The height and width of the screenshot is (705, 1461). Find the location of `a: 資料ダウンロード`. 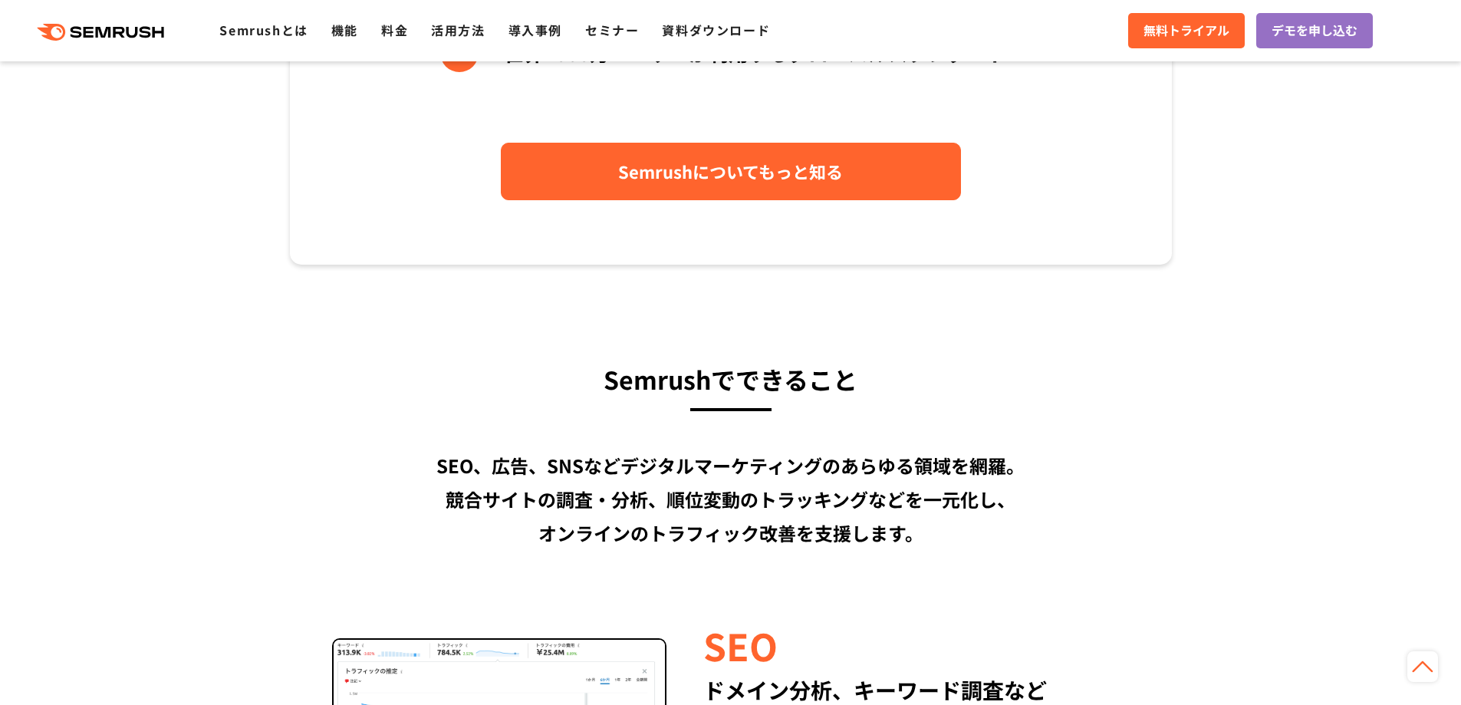

a: 資料ダウンロード is located at coordinates (715, 30).